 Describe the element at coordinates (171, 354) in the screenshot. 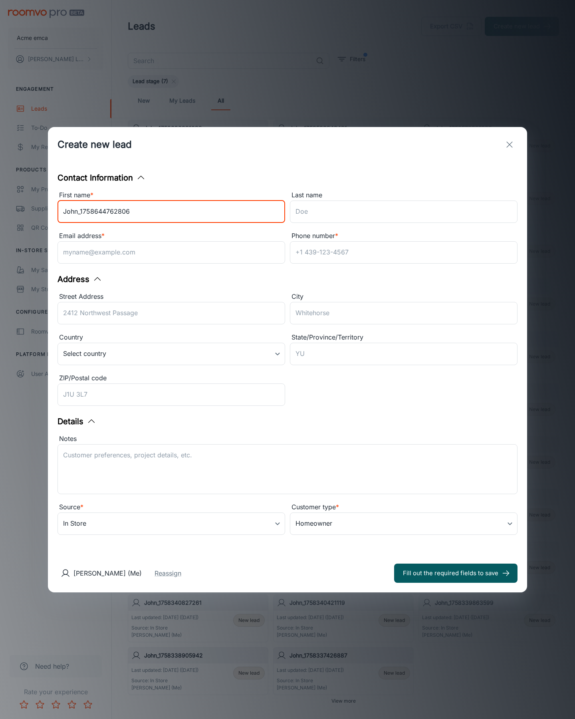

I see `div: Select country` at that location.